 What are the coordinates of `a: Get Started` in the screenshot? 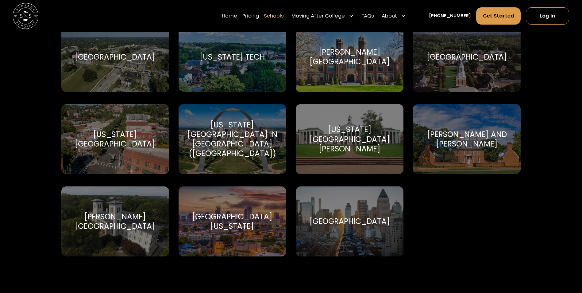 It's located at (499, 16).